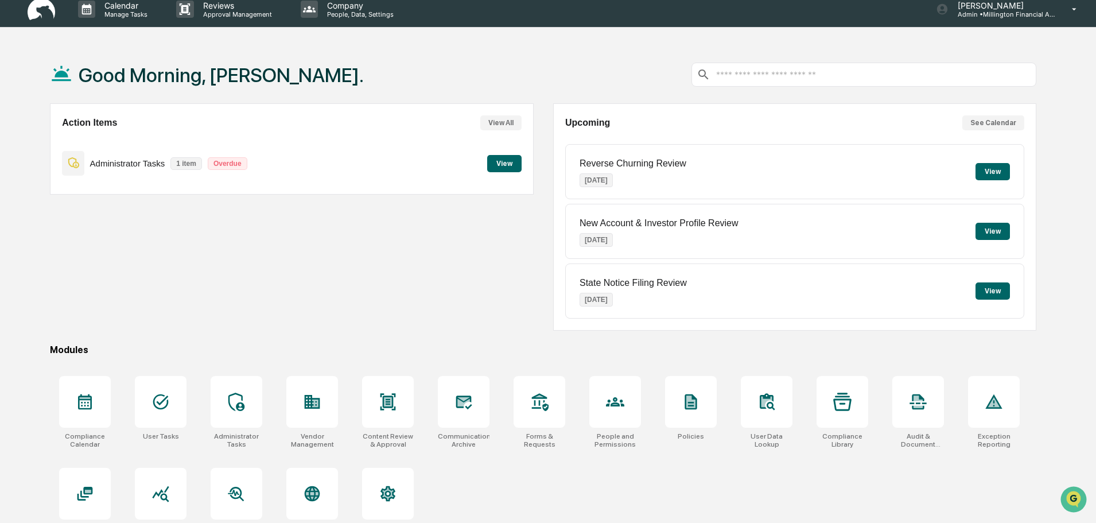 The height and width of the screenshot is (523, 1096). Describe the element at coordinates (633, 283) in the screenshot. I see `p: State Notice Filing Review` at that location.